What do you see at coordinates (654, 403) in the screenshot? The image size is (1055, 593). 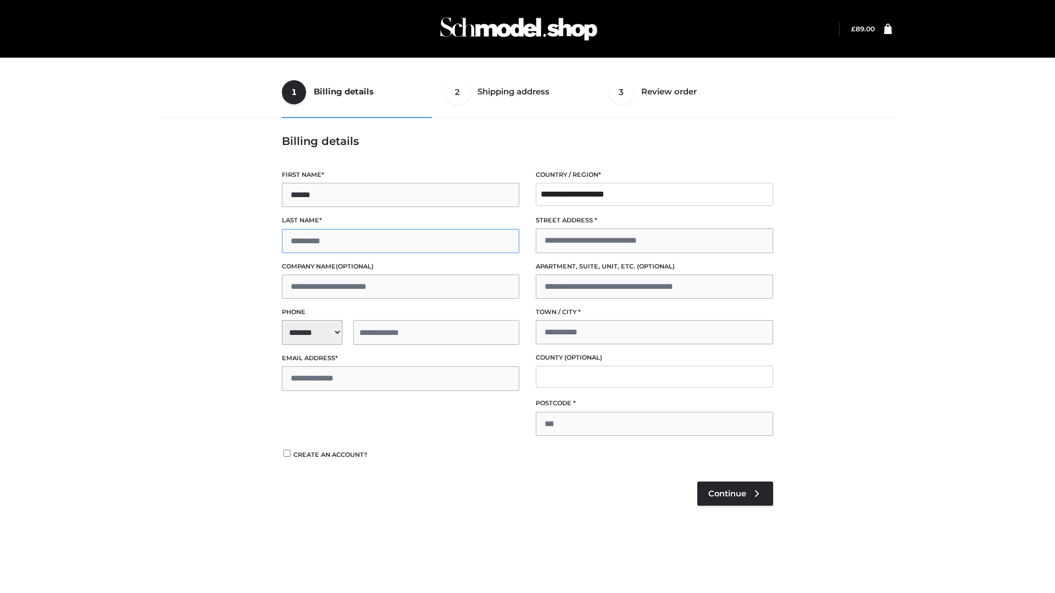 I see `label: Postcode` at bounding box center [654, 403].